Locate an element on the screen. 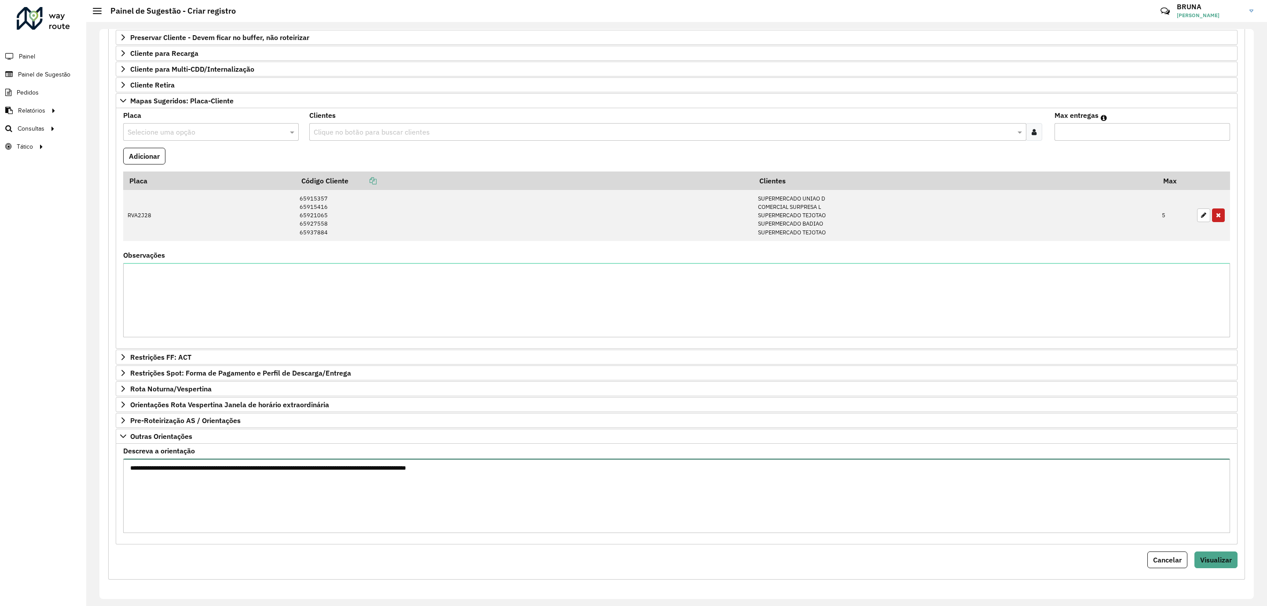  td: 5 is located at coordinates (1175, 216).